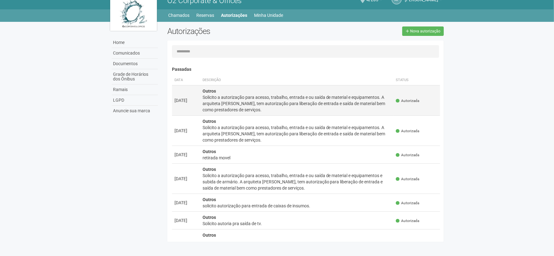 This screenshot has width=554, height=256. Describe the element at coordinates (135, 77) in the screenshot. I see `a: Grade de Horários dos Ônibus` at that location.